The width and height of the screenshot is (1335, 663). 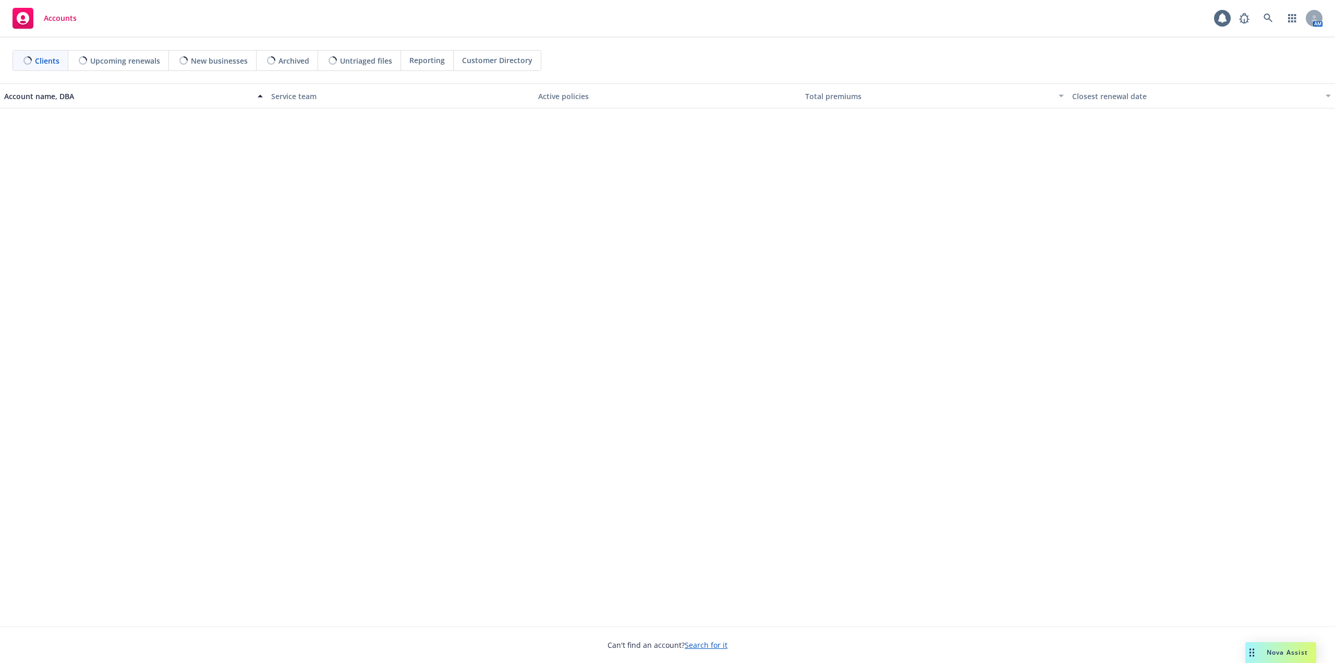 What do you see at coordinates (294, 60) in the screenshot?
I see `span: Archived` at bounding box center [294, 60].